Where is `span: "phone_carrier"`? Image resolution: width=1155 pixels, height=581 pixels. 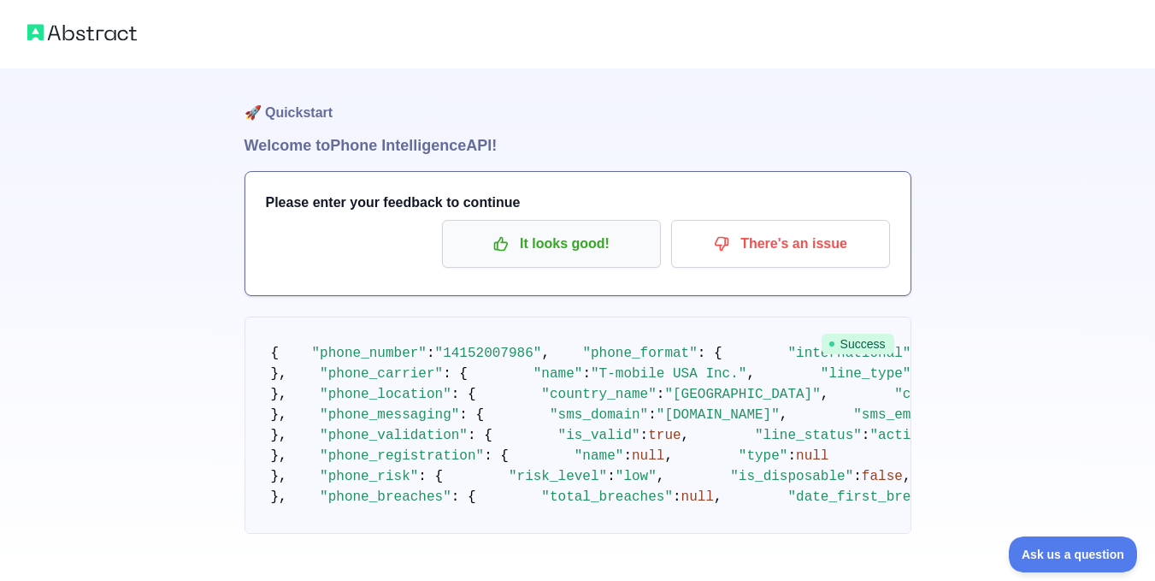 span: "phone_carrier" is located at coordinates (381, 374).